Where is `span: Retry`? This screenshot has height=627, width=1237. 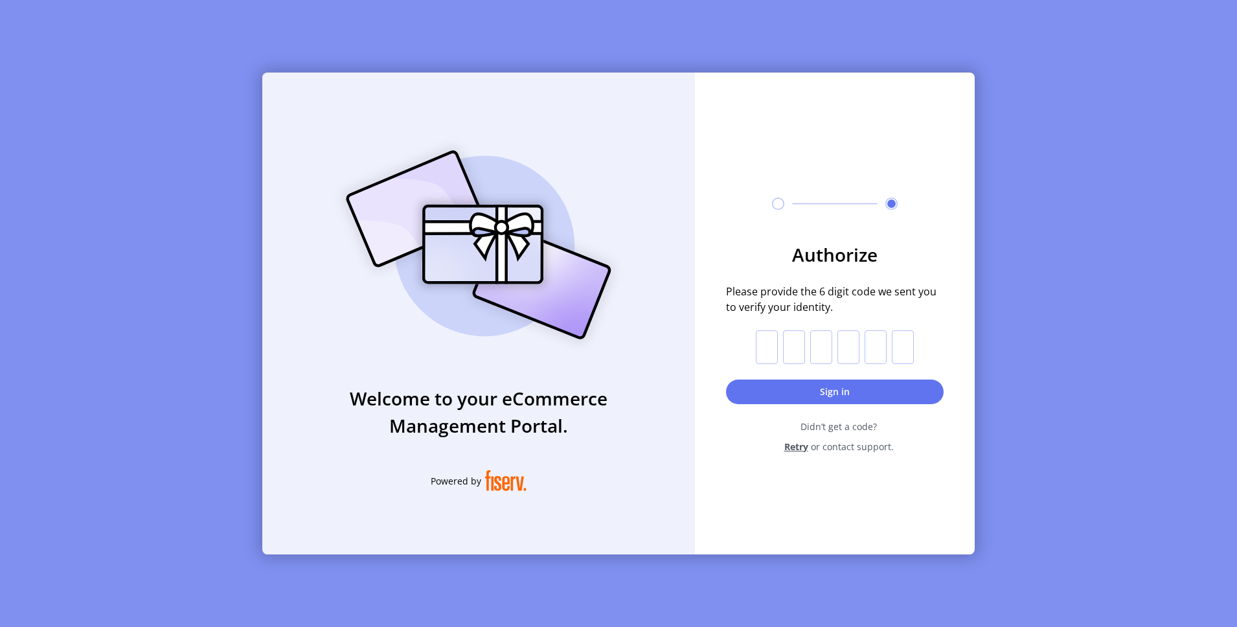 span: Retry is located at coordinates (796, 446).